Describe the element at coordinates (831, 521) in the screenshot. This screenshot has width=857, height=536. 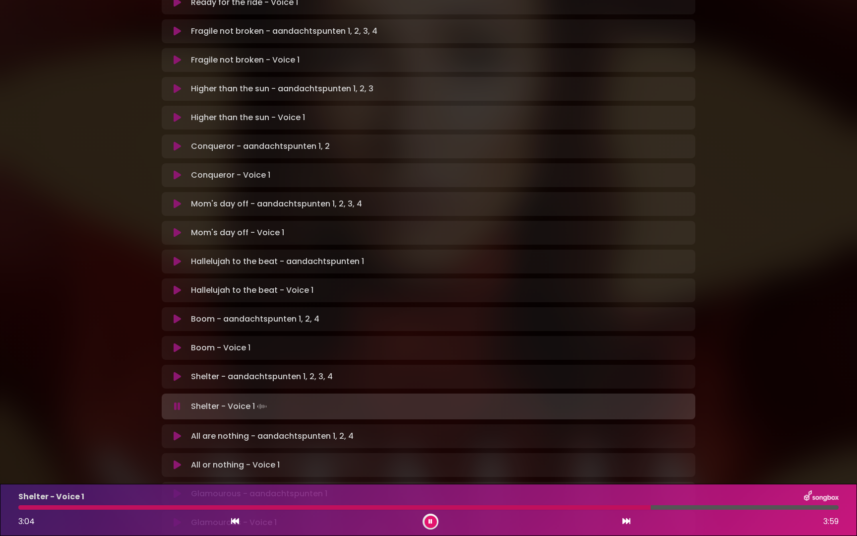
I see `span: 3:59` at that location.